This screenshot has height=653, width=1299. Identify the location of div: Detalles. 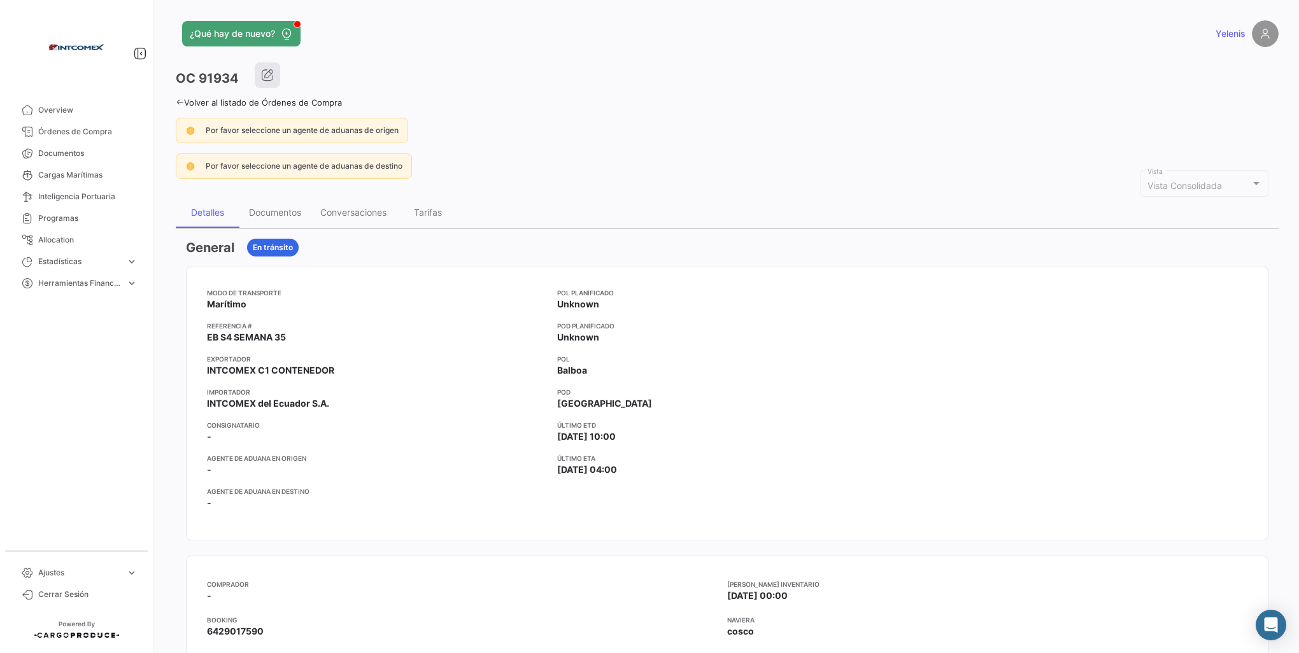
(208, 212).